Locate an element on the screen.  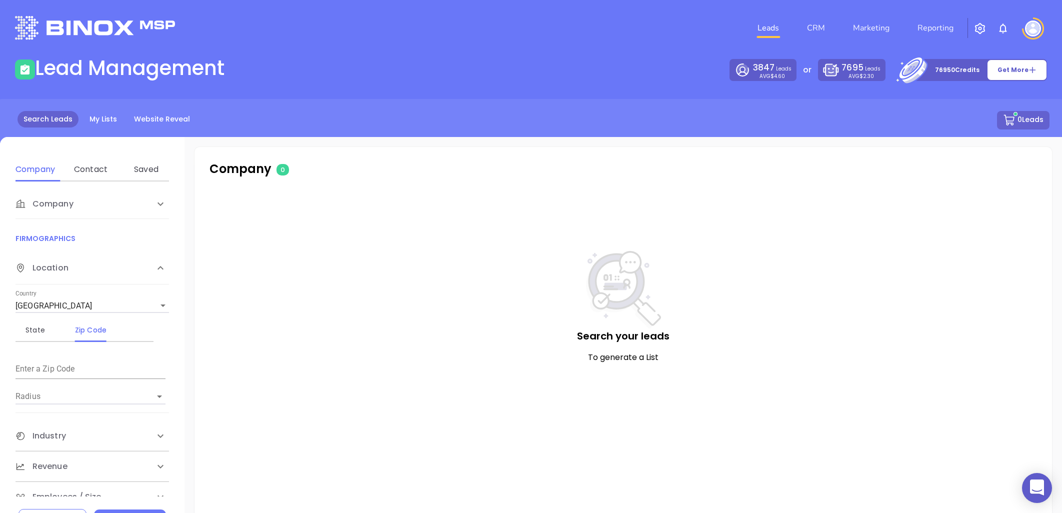
img: user is located at coordinates (1033, 29).